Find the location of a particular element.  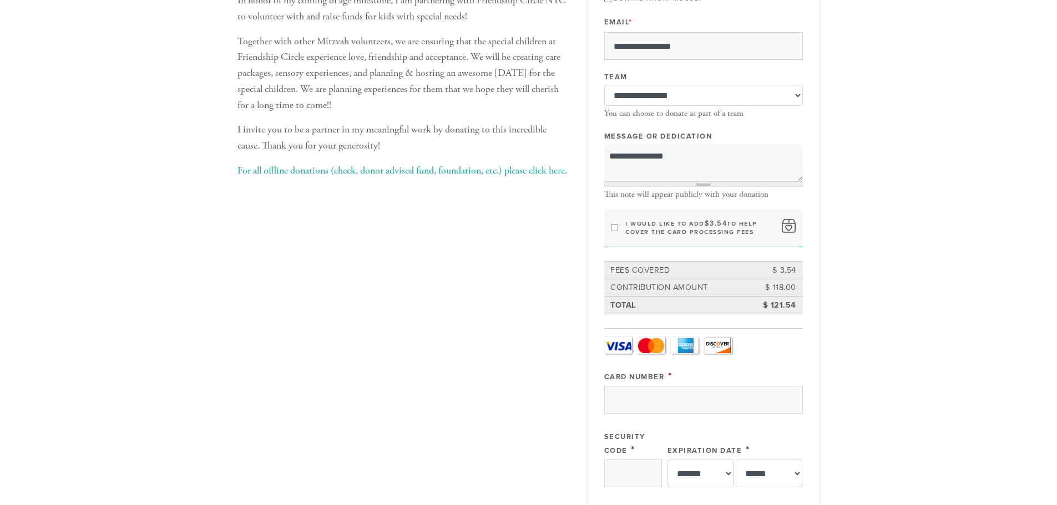

a: MasterCard is located at coordinates (651, 346).